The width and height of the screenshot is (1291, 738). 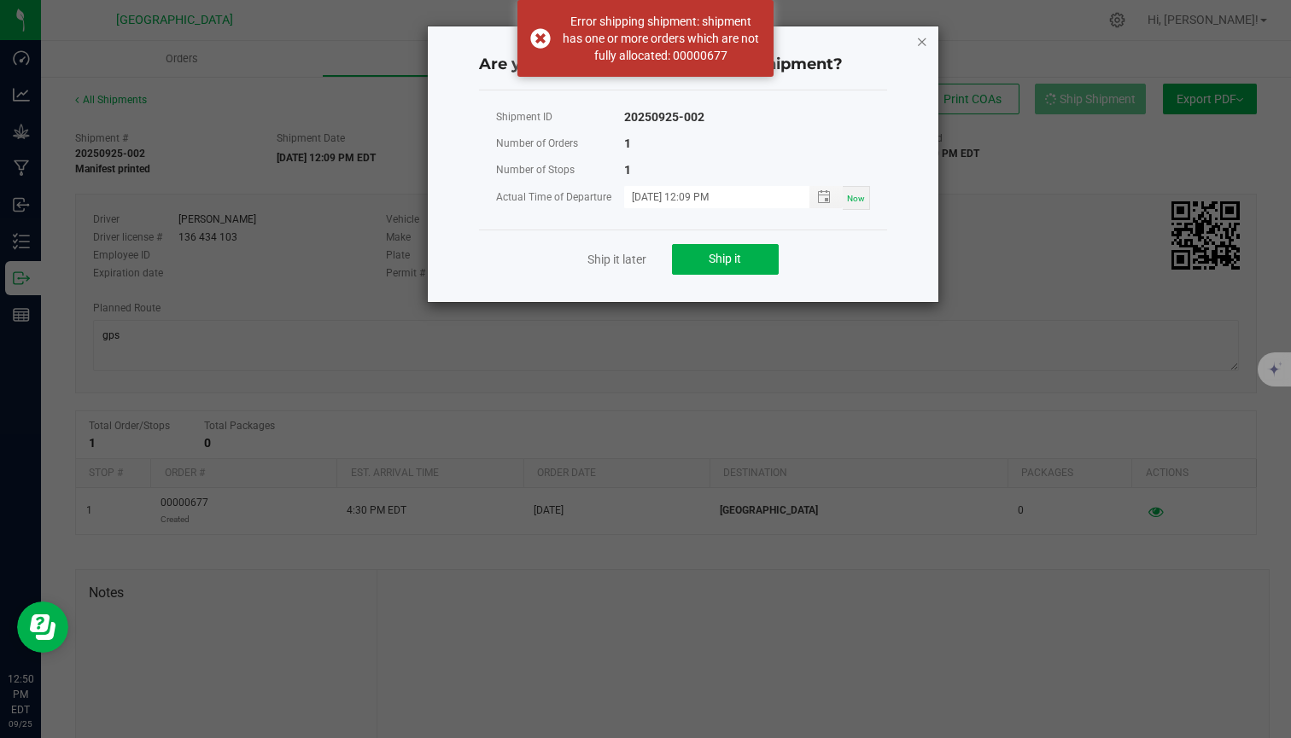 I want to click on span: Toggle popup, so click(x=826, y=196).